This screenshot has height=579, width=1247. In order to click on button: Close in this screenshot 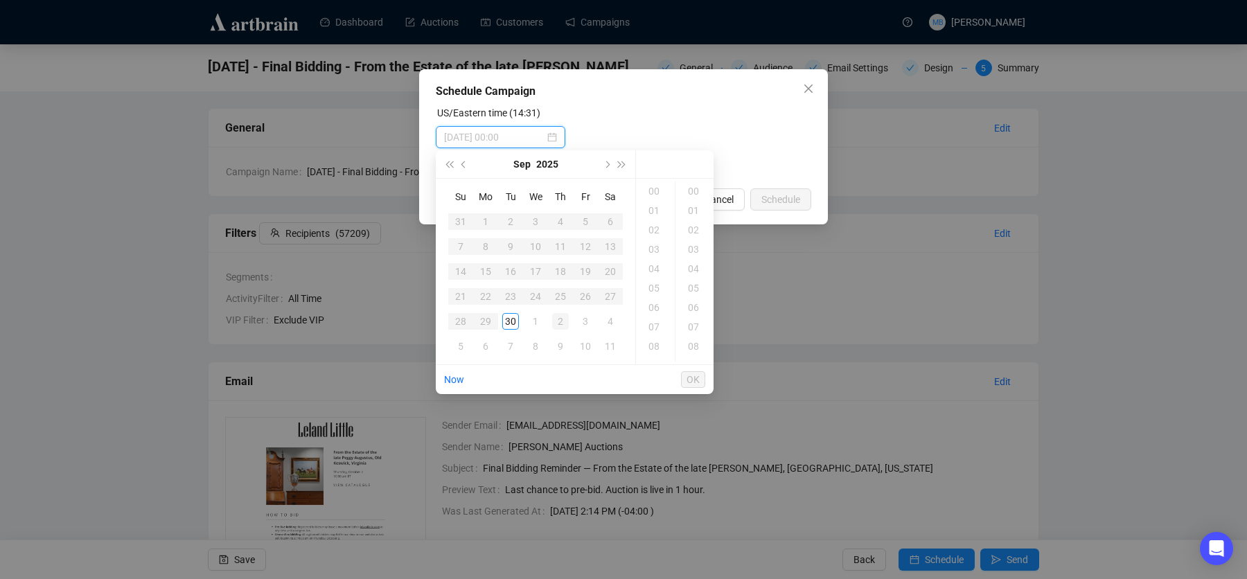, I will do `click(808, 89)`.